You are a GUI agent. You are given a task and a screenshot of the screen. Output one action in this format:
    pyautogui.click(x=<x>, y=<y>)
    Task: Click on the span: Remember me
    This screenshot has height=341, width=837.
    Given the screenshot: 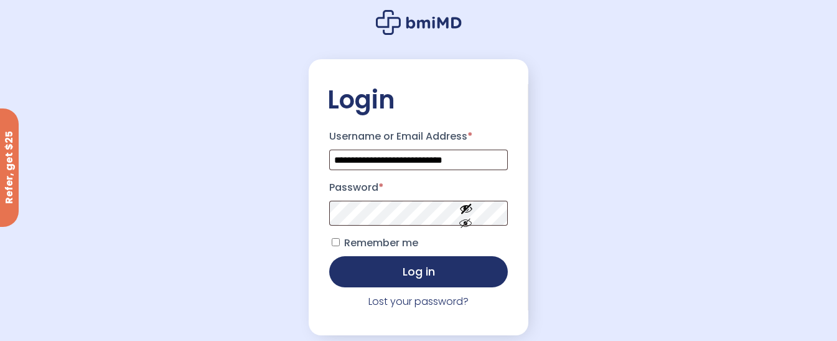 What is the action you would take?
    pyautogui.click(x=381, y=242)
    